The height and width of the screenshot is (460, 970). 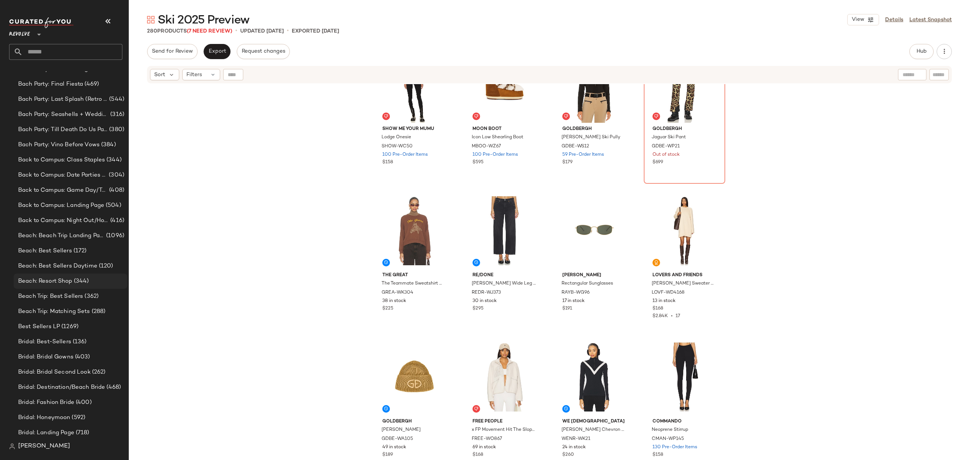 What do you see at coordinates (594, 377) in the screenshot?
I see `img: WENR-WK21_V1.jpg` at bounding box center [594, 377].